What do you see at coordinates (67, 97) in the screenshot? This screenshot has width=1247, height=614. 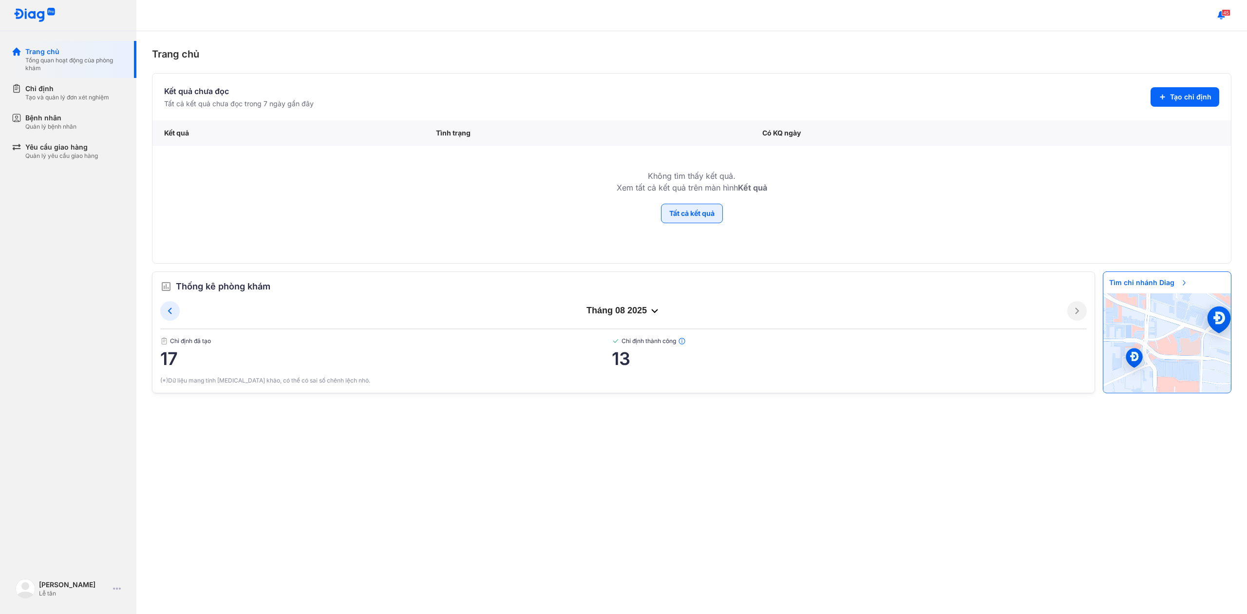 I see `div: Tạo và quản lý đơn xét nghiệm` at bounding box center [67, 97].